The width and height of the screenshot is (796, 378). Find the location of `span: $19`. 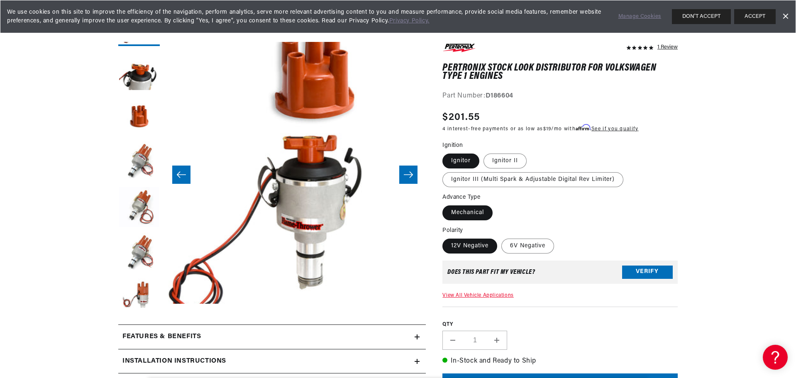

span: $19 is located at coordinates (547, 129).